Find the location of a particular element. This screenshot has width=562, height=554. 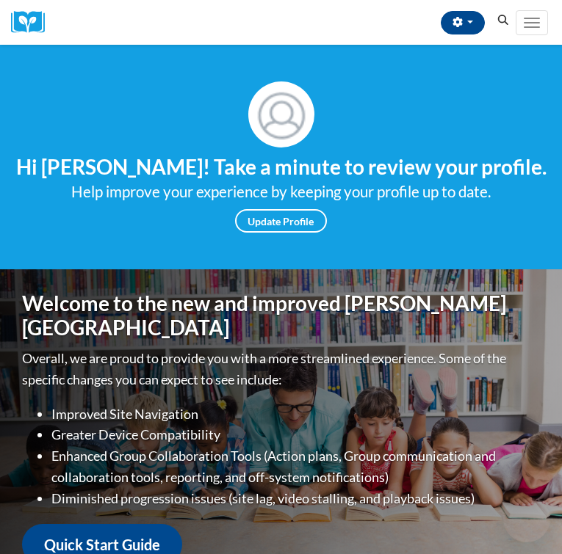

div: Help improve your experience by keeping your profile up to date. is located at coordinates (280, 192).